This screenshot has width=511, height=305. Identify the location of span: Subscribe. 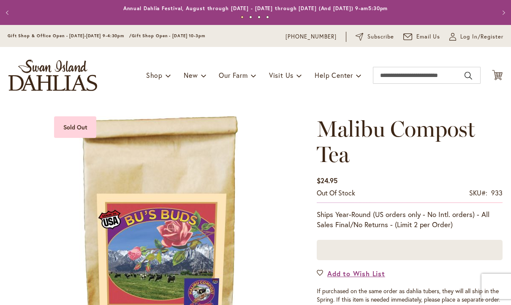
(381, 37).